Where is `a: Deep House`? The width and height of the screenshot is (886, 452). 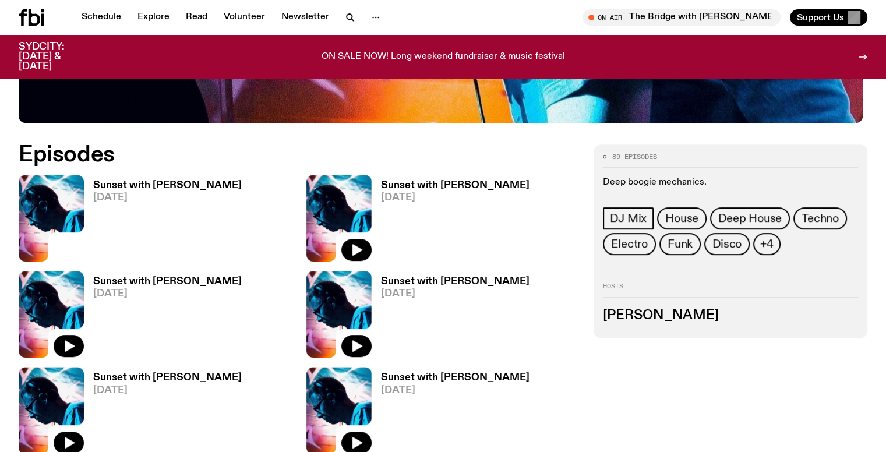
a: Deep House is located at coordinates (750, 219).